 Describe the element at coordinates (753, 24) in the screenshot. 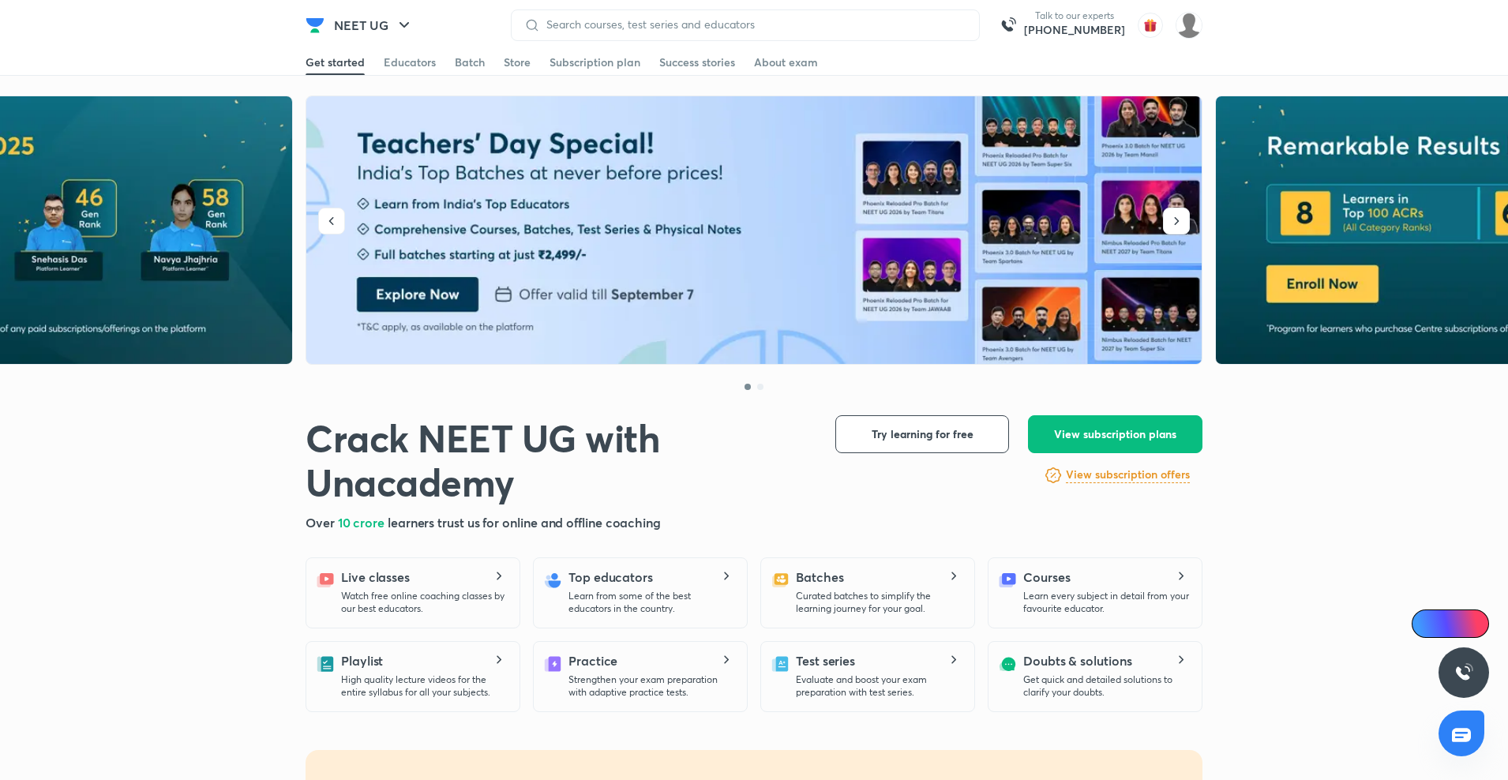

I see `input: Search courses, test series and educators` at that location.